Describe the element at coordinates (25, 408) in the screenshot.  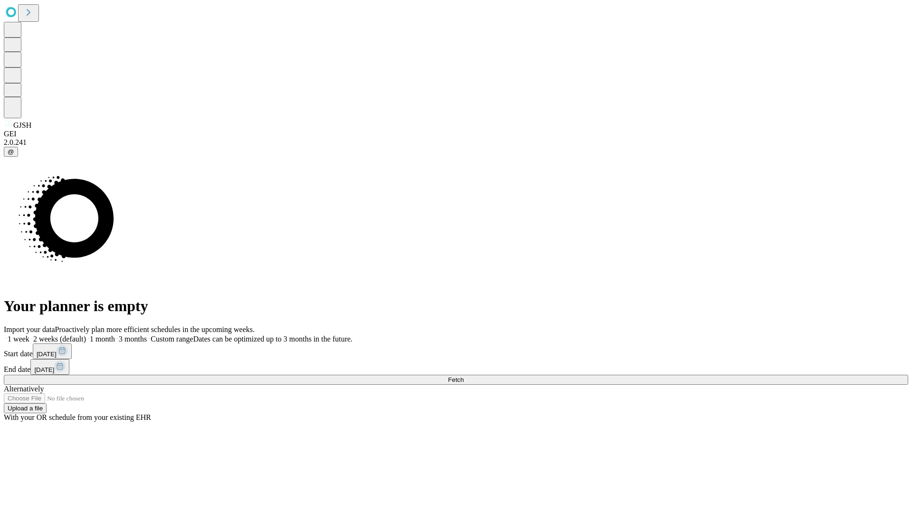
I see `button: Upload a file` at that location.